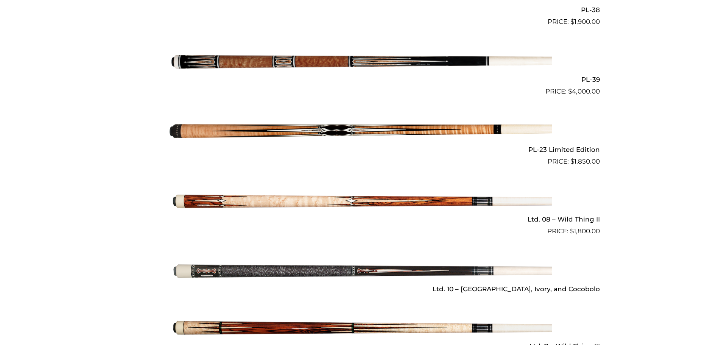 This screenshot has height=345, width=721. What do you see at coordinates (361, 219) in the screenshot?
I see `h2: Ltd. 08 – Wild Thing II` at bounding box center [361, 219].